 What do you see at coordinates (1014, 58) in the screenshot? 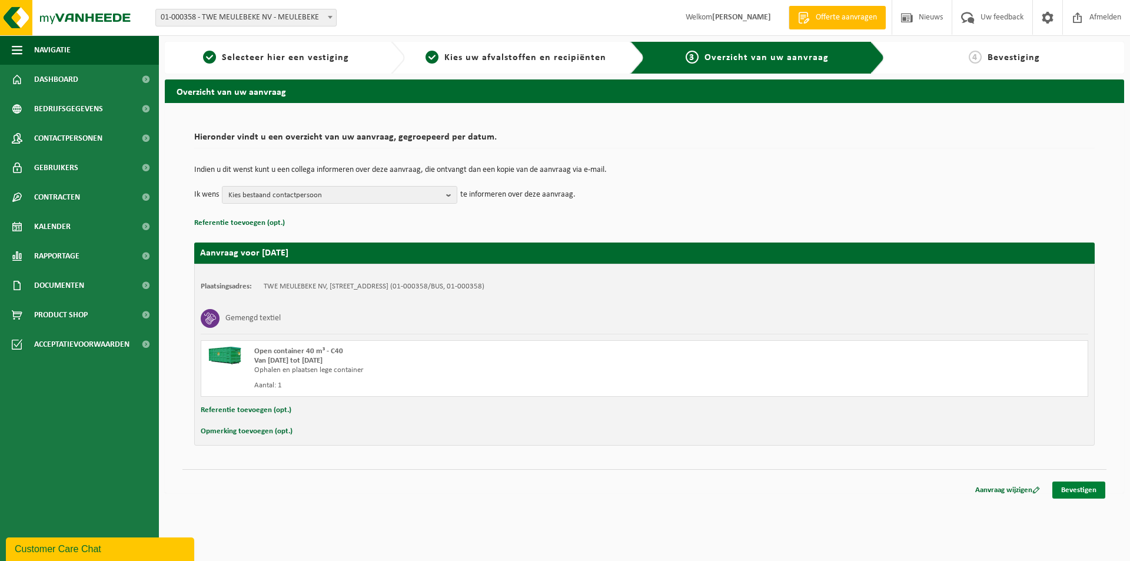
I see `span: Bevestiging` at bounding box center [1014, 58].